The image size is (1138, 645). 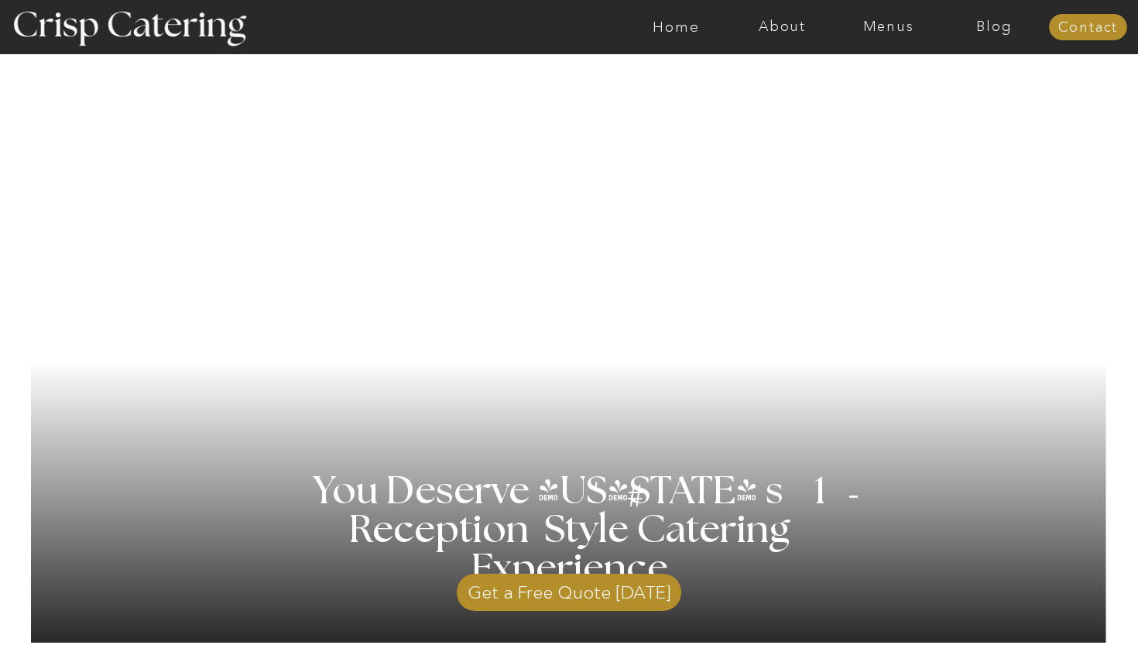 What do you see at coordinates (782, 27) in the screenshot?
I see `a: About` at bounding box center [782, 27].